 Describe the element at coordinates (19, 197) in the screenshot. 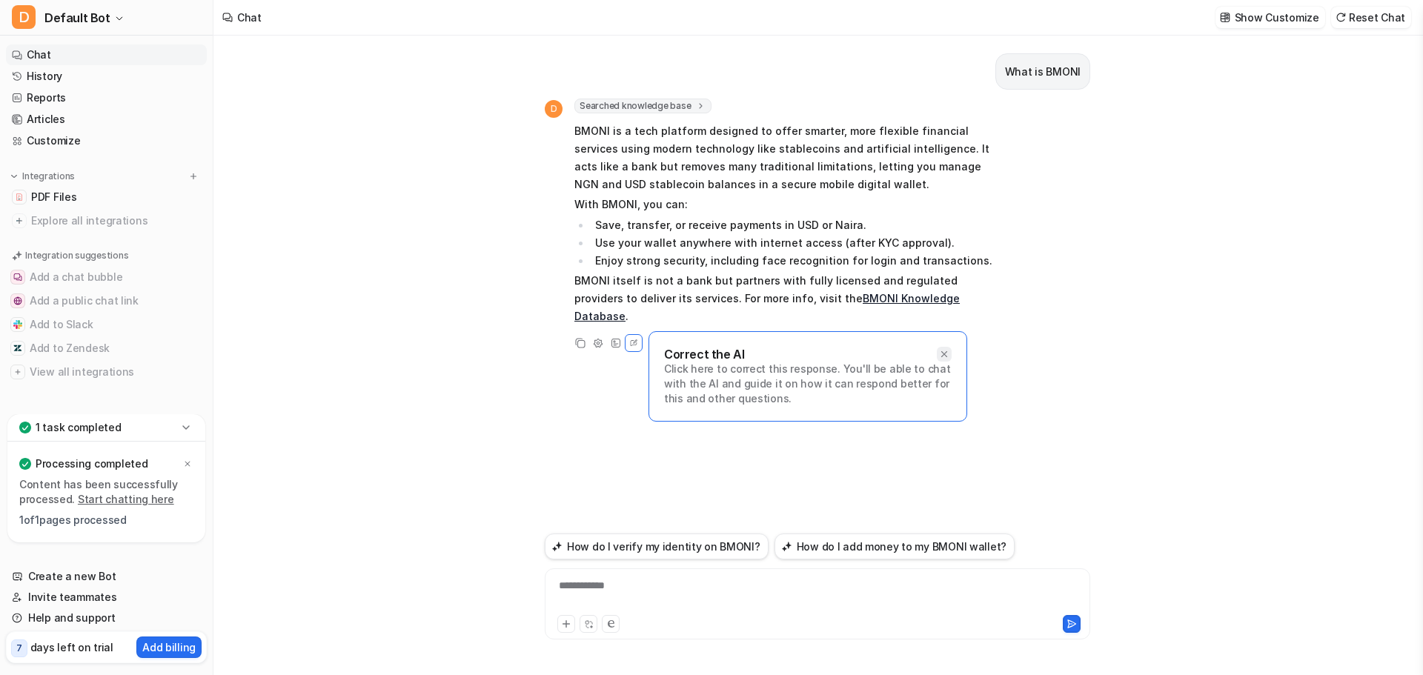

I see `img: PDF Files` at that location.